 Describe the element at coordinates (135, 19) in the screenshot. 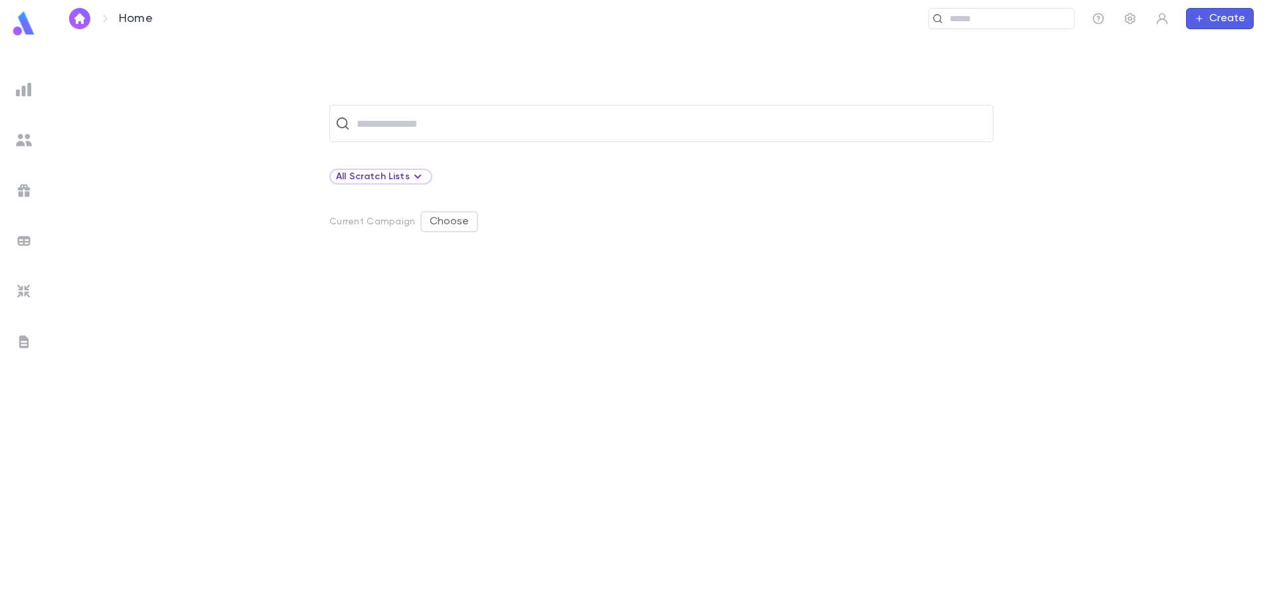

I see `p: Home` at that location.